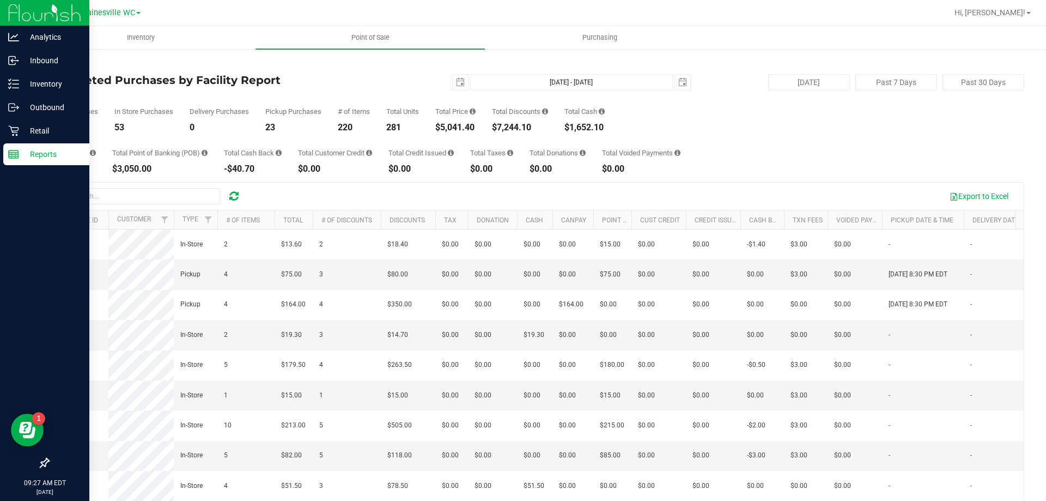 Image resolution: width=1046 pixels, height=501 pixels. What do you see at coordinates (293, 111) in the screenshot?
I see `div: Pickup Purchases` at bounding box center [293, 111].